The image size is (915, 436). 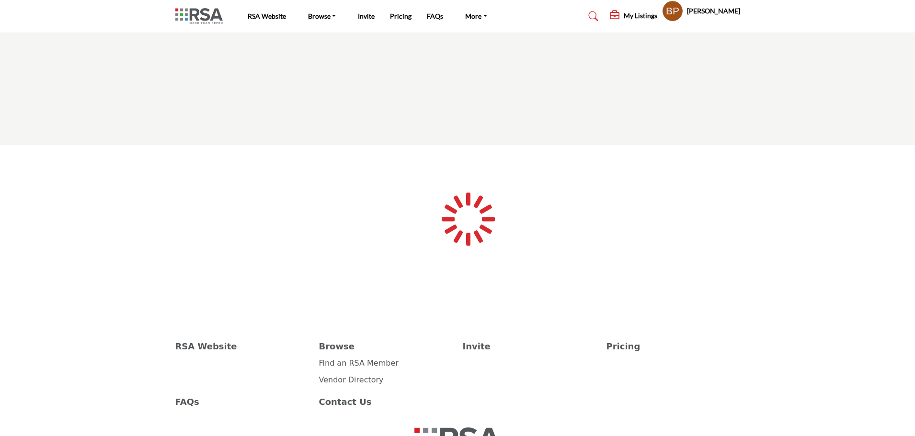 What do you see at coordinates (592, 16) in the screenshot?
I see `a: Search` at bounding box center [592, 16].